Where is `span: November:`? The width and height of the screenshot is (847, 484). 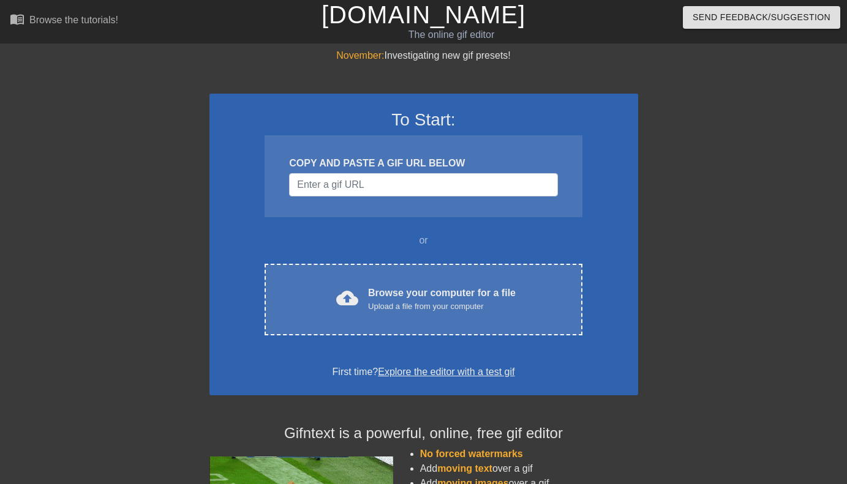
span: November: is located at coordinates (360, 55).